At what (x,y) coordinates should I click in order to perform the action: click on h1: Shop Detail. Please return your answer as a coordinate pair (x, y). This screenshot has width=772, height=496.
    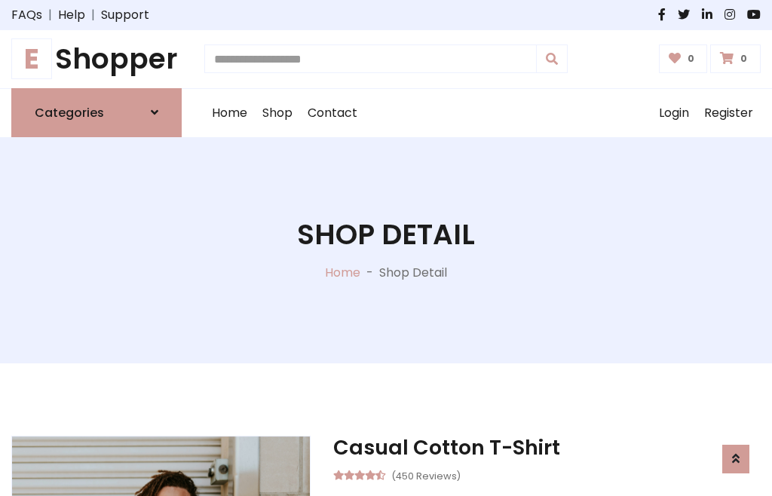
    Looking at the image, I should click on (386, 234).